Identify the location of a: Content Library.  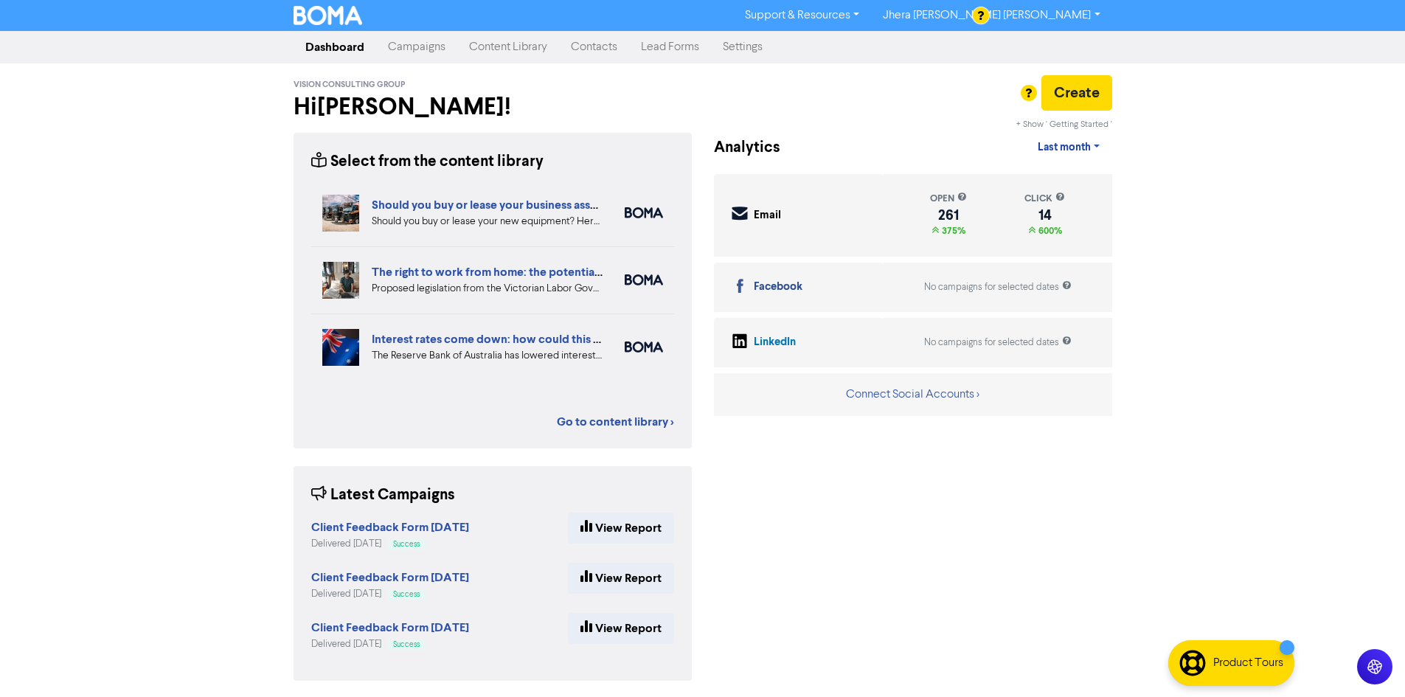
(508, 47).